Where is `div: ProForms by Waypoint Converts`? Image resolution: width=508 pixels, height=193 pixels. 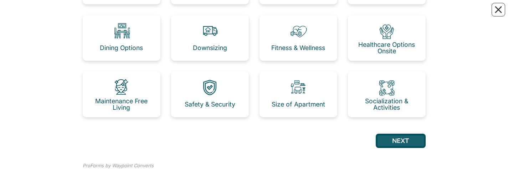
div: ProForms by Waypoint Converts is located at coordinates (118, 166).